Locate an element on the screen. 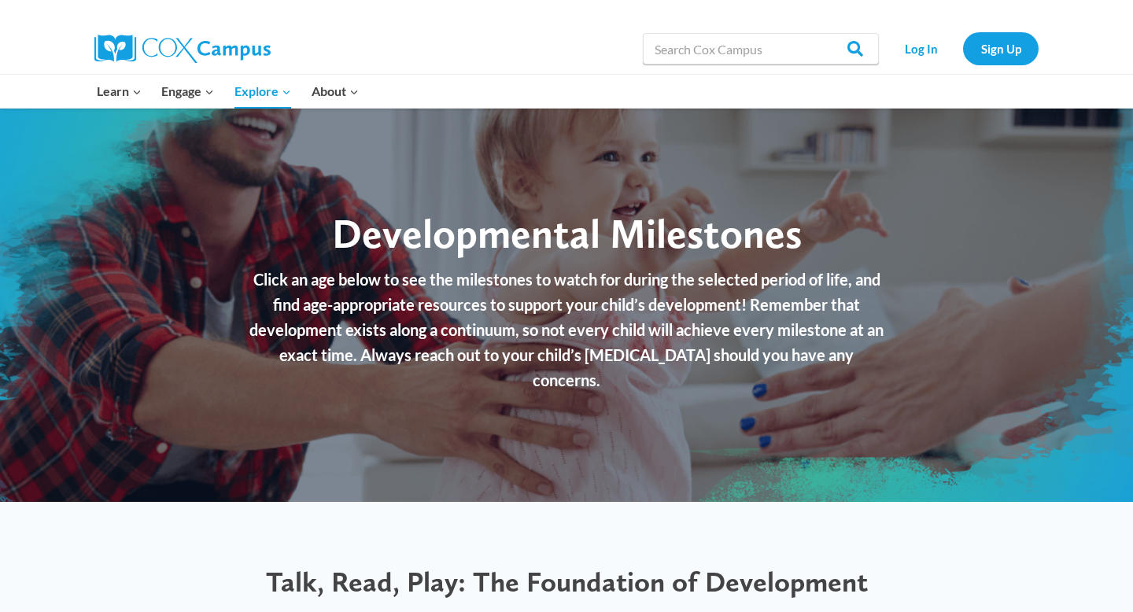 Image resolution: width=1133 pixels, height=612 pixels. span: Learn is located at coordinates (119, 91).